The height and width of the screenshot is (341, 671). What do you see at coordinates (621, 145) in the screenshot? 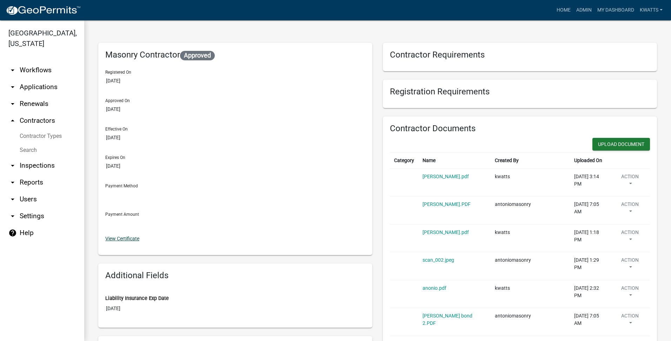
I see `wm-modal-confirm: New Document` at bounding box center [621, 145].